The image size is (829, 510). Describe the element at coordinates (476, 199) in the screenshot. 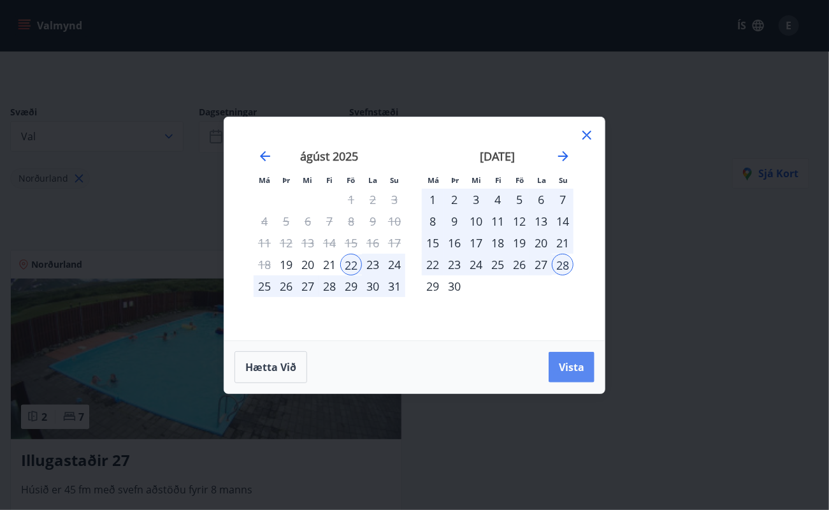

I see `td: Selected. miðvikudagur, 3. september 2025` at that location.